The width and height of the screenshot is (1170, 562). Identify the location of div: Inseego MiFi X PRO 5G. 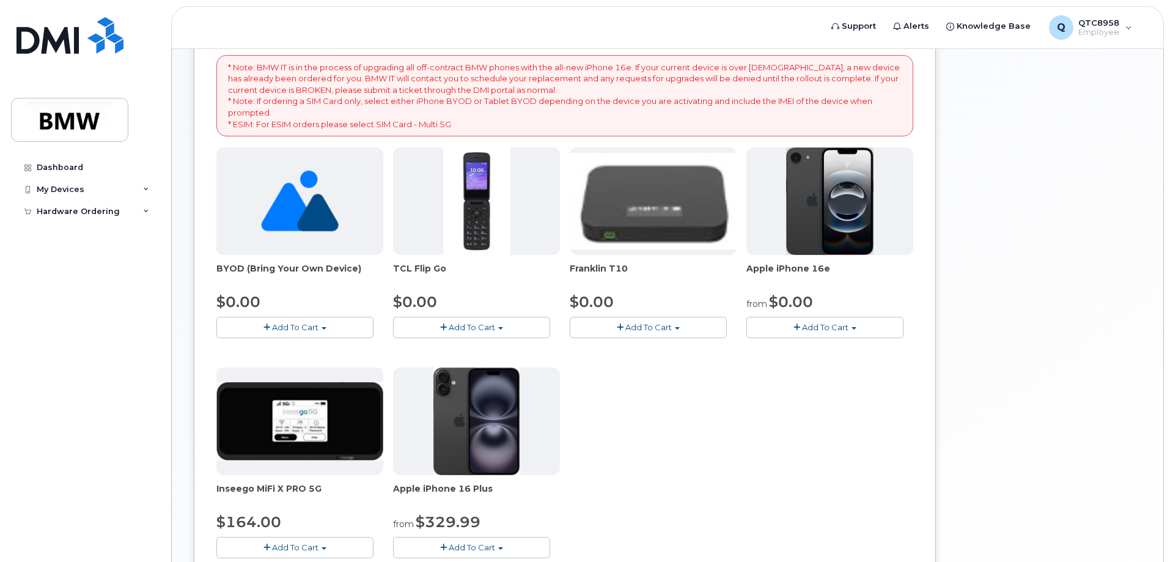
(300, 495).